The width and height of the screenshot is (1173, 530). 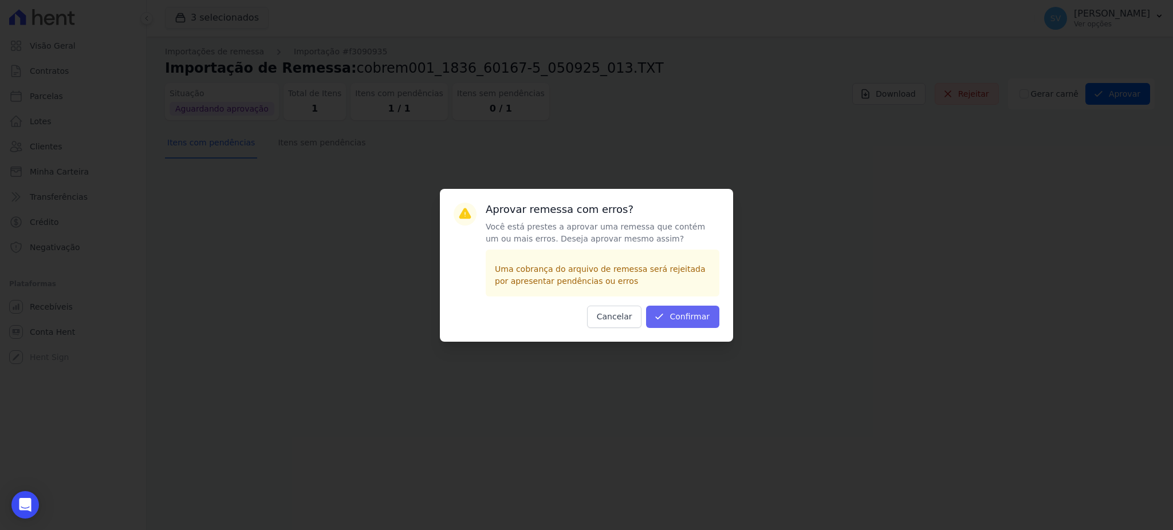 What do you see at coordinates (683, 317) in the screenshot?
I see `button: Confirmar` at bounding box center [683, 317].